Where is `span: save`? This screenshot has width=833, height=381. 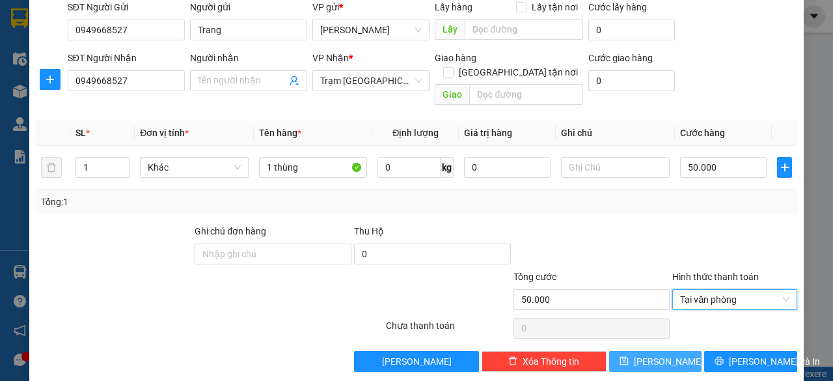
span: save is located at coordinates (624, 361).